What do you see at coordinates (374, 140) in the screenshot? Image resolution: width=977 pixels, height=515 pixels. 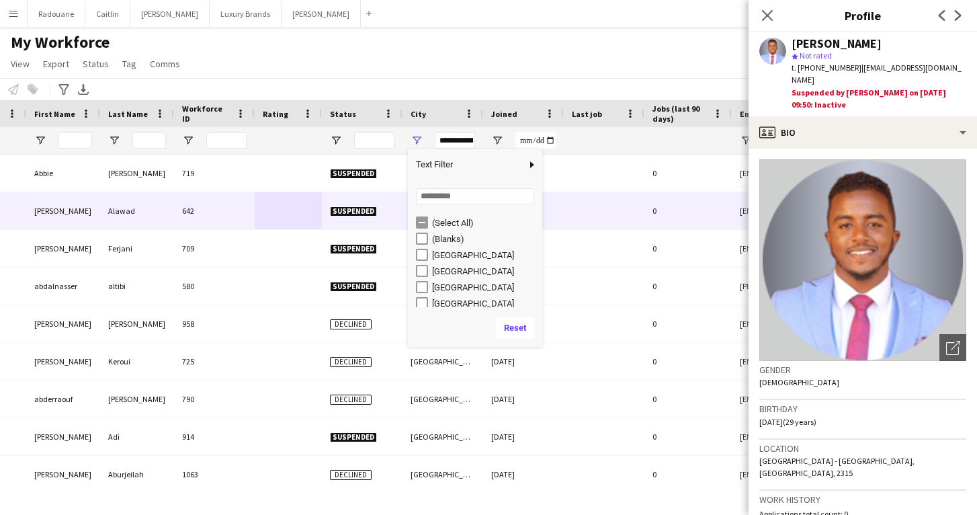 I see `input: Status Filter Input` at bounding box center [374, 140].